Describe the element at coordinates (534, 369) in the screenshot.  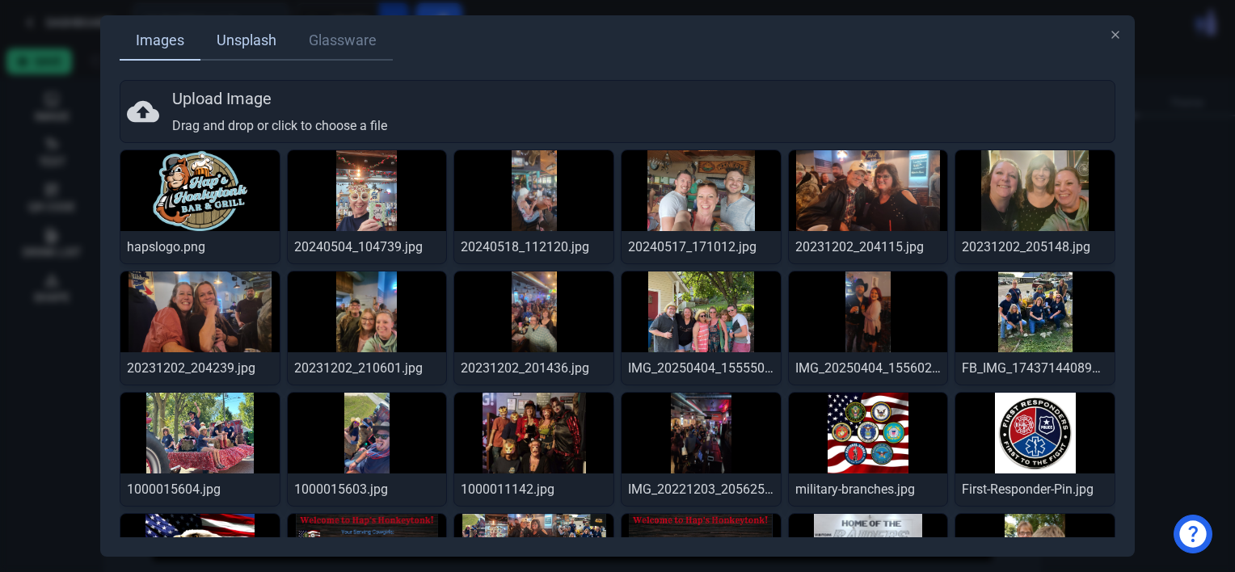
I see `div: 20231202_201436.jpg` at that location.